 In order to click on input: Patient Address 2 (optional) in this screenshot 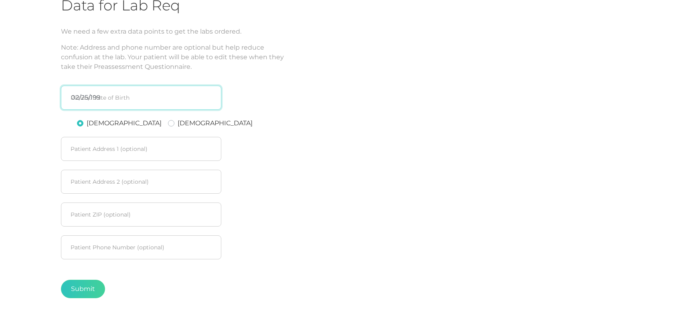, I will do `click(141, 182)`.